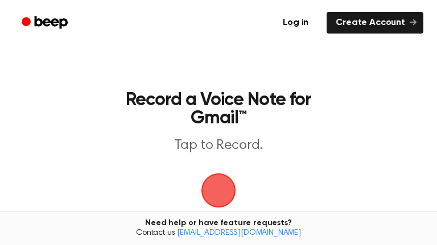  Describe the element at coordinates (219, 191) in the screenshot. I see `img: Beep Logo` at that location.